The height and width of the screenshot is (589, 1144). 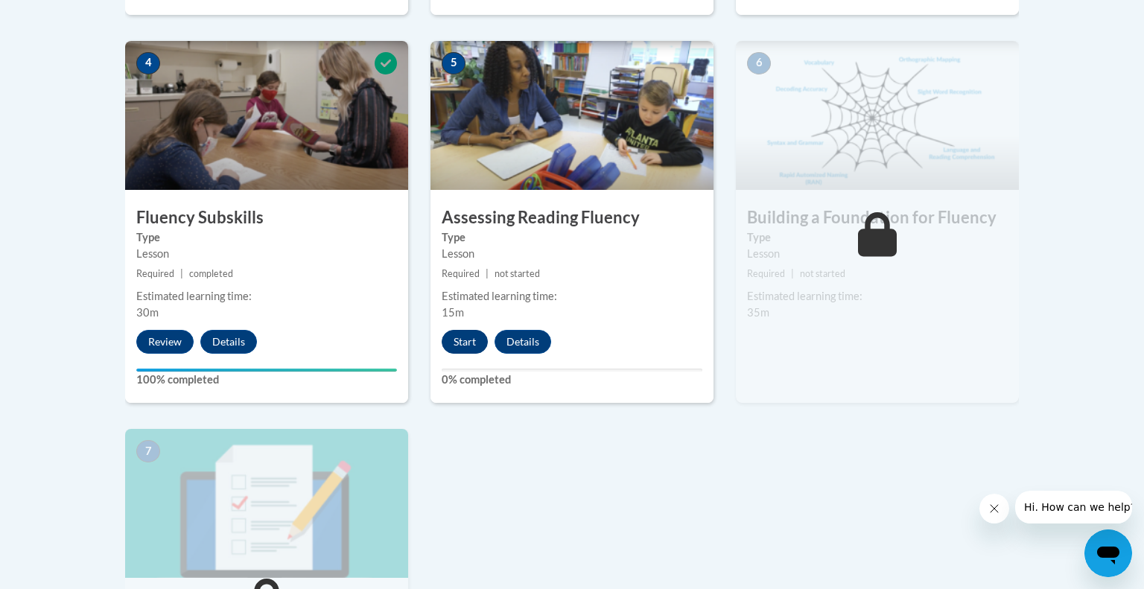 I want to click on span: 7, so click(x=148, y=451).